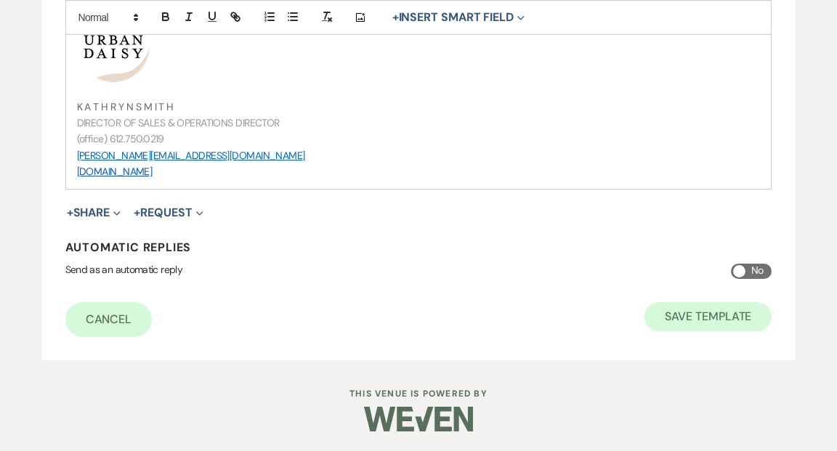 This screenshot has height=451, width=837. Describe the element at coordinates (178, 123) in the screenshot. I see `span: DIRECTOR OF SALES & OPERATIONS DIRECTOR` at that location.